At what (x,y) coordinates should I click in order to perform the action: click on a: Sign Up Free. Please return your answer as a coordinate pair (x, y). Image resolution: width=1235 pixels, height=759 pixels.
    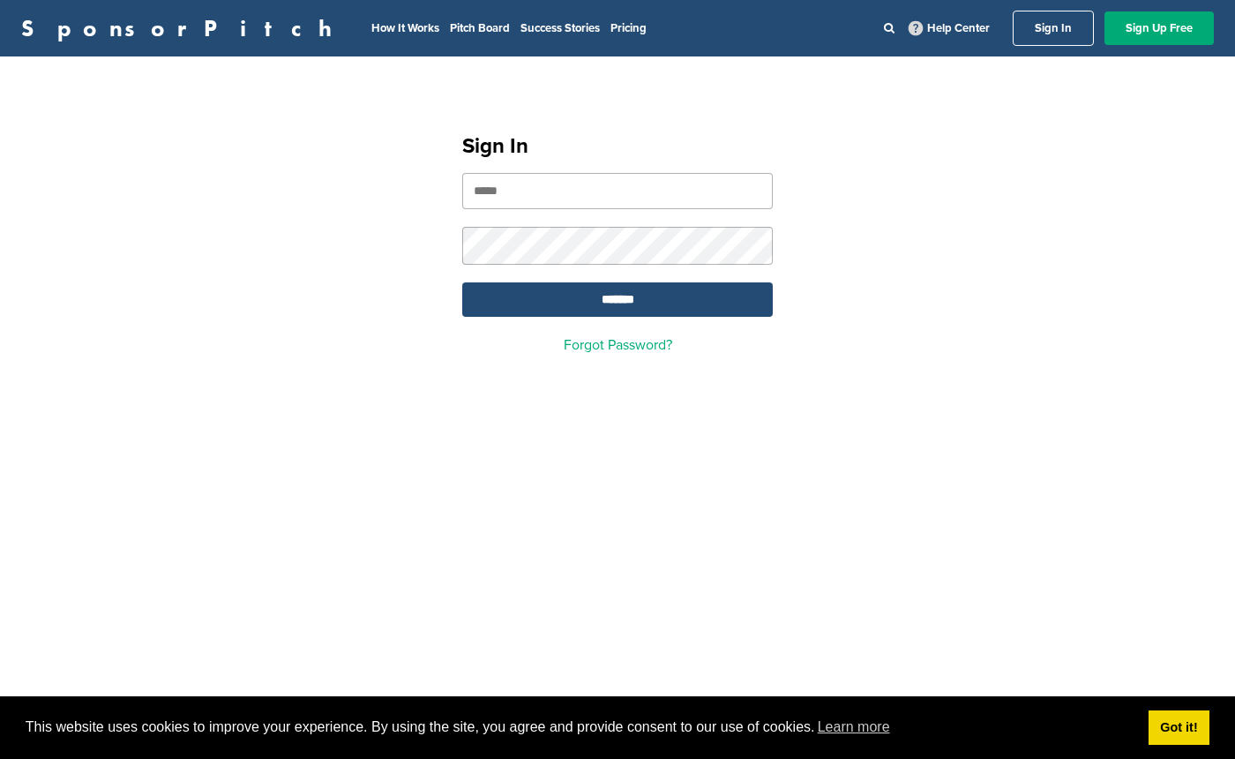
    Looking at the image, I should click on (1160, 28).